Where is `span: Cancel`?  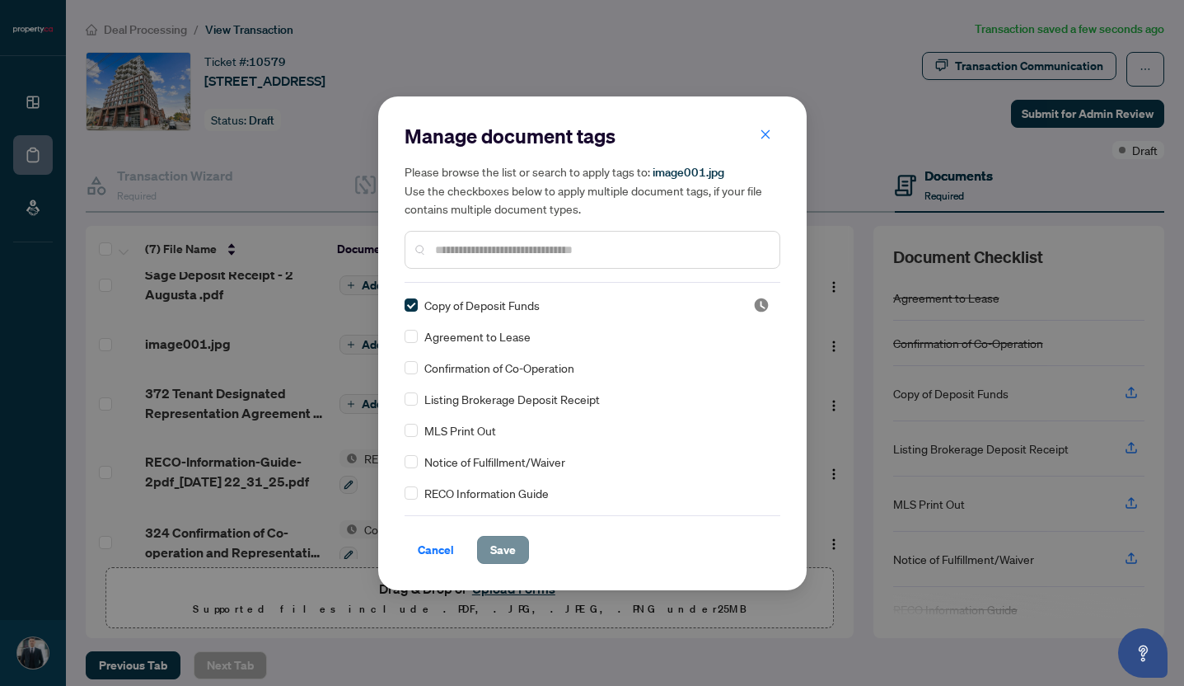 span: Cancel is located at coordinates (436, 550).